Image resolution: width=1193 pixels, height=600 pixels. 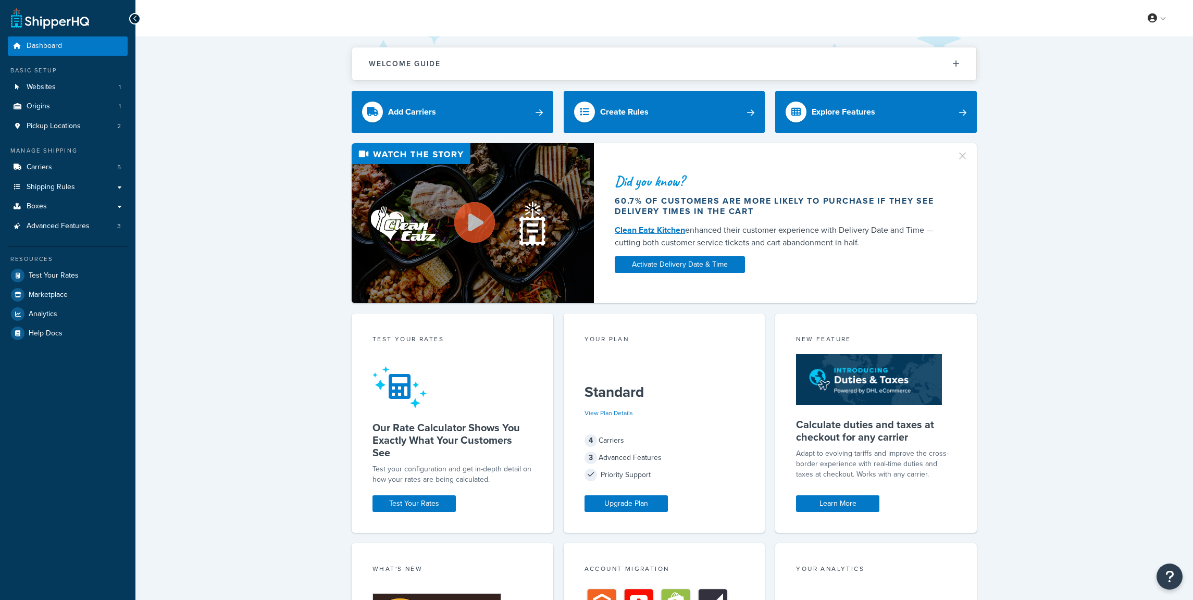 What do you see at coordinates (68, 314) in the screenshot?
I see `li: Analytics` at bounding box center [68, 314].